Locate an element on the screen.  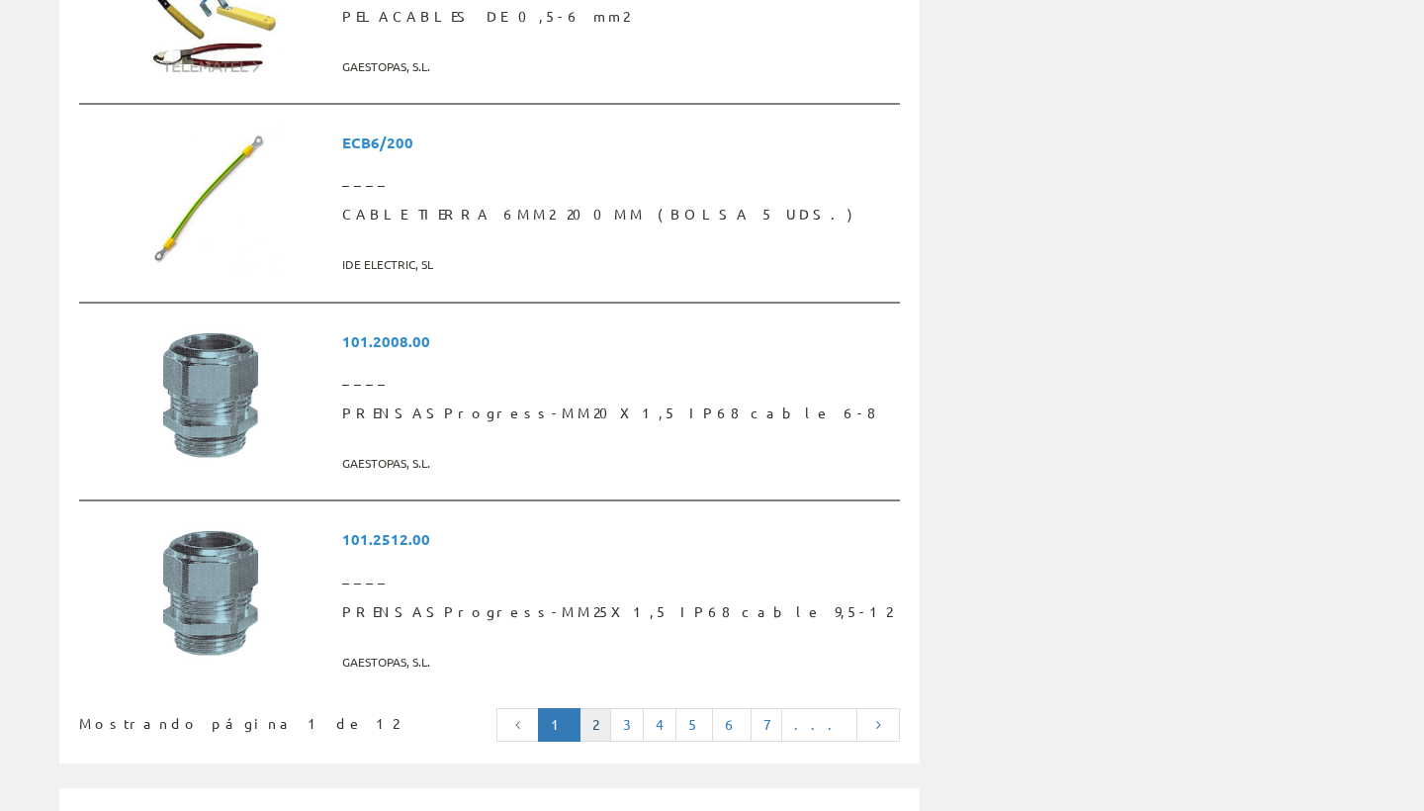
span: PRENSASProgress-MM20X1,5 IP68 cable 6-8 is located at coordinates (617, 413).